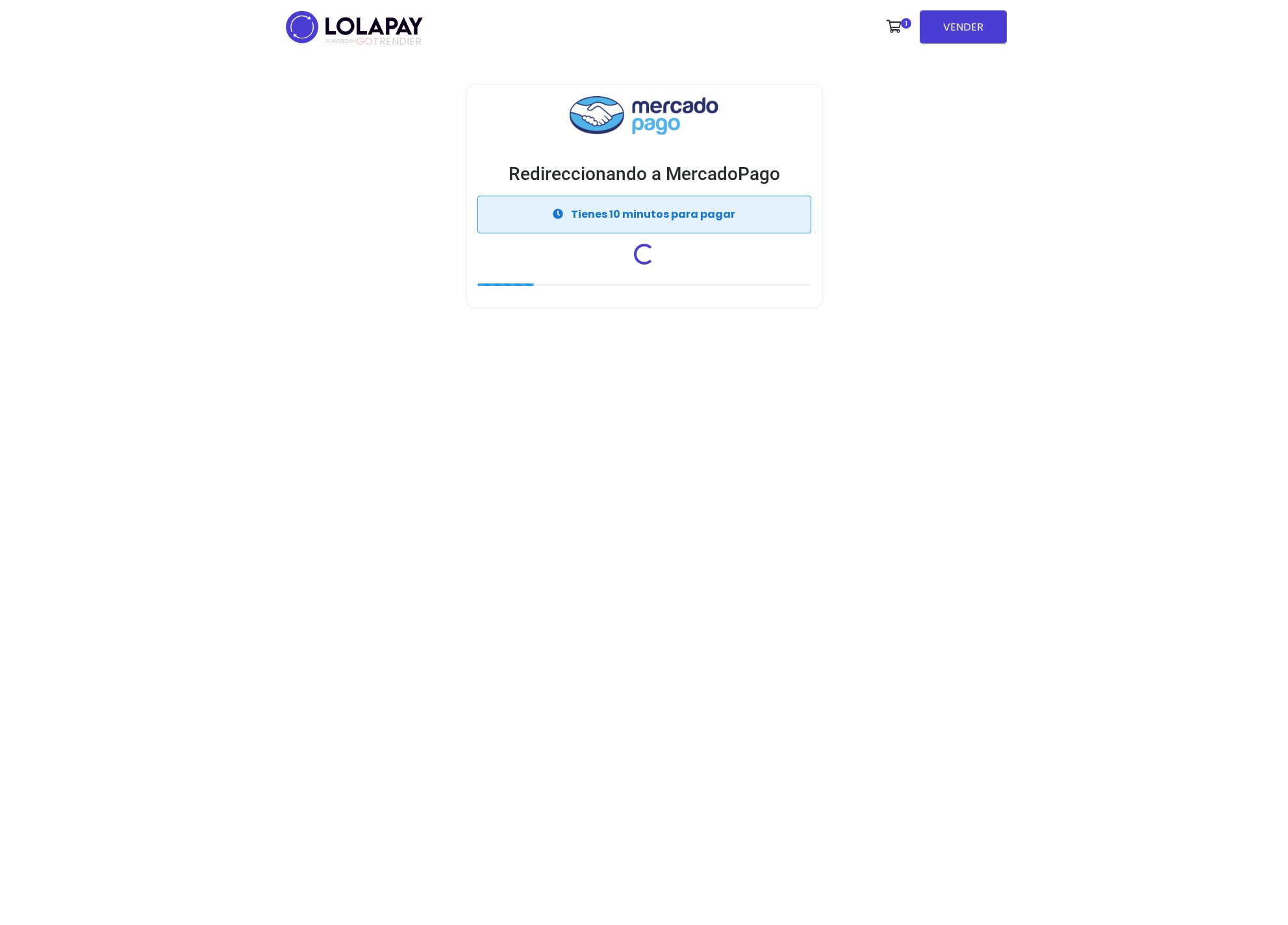 The image size is (1288, 925). Describe the element at coordinates (964, 26) in the screenshot. I see `a: VENDER` at that location.